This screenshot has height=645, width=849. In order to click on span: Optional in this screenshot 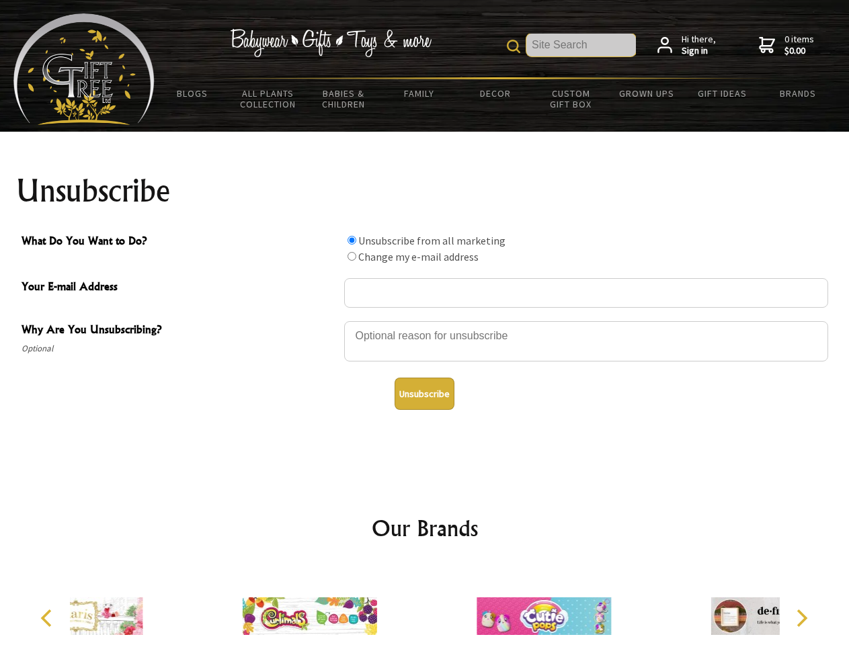, I will do `click(179, 349)`.